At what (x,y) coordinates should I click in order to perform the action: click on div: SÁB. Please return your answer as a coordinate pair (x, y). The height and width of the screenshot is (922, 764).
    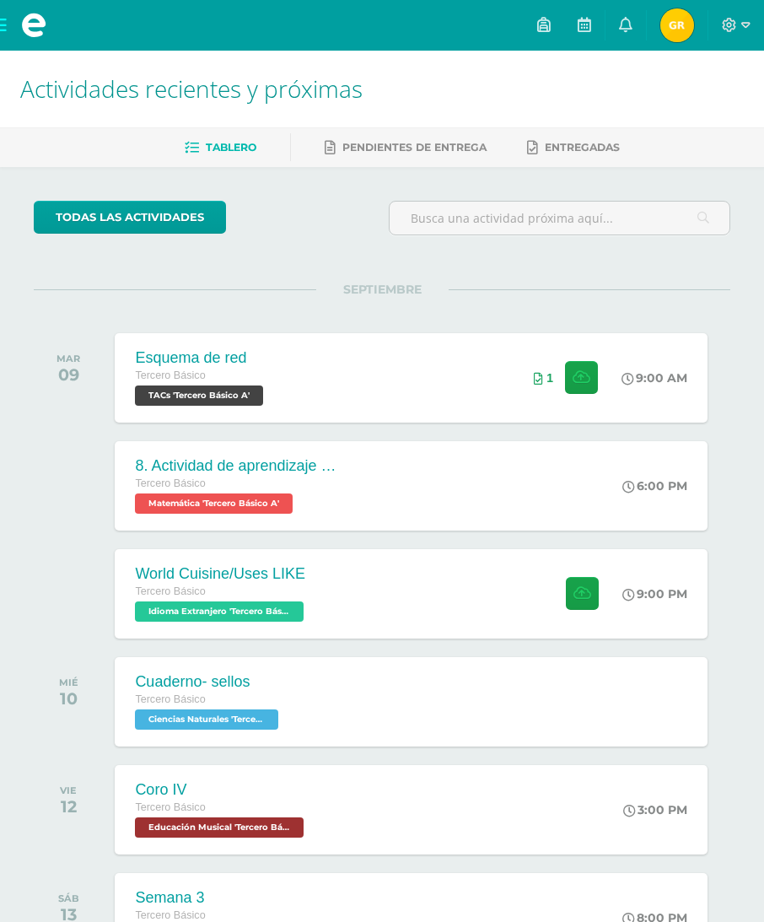
    Looking at the image, I should click on (68, 898).